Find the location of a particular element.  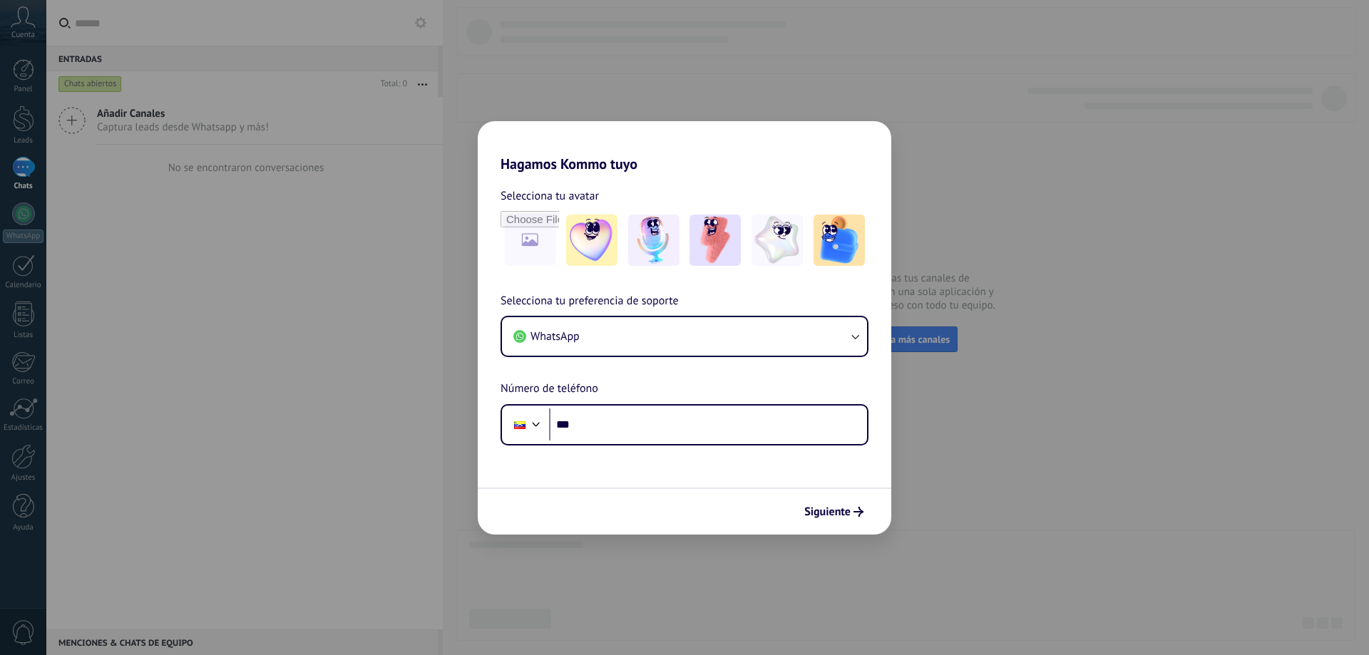

img: -1.jpeg is located at coordinates (592, 240).